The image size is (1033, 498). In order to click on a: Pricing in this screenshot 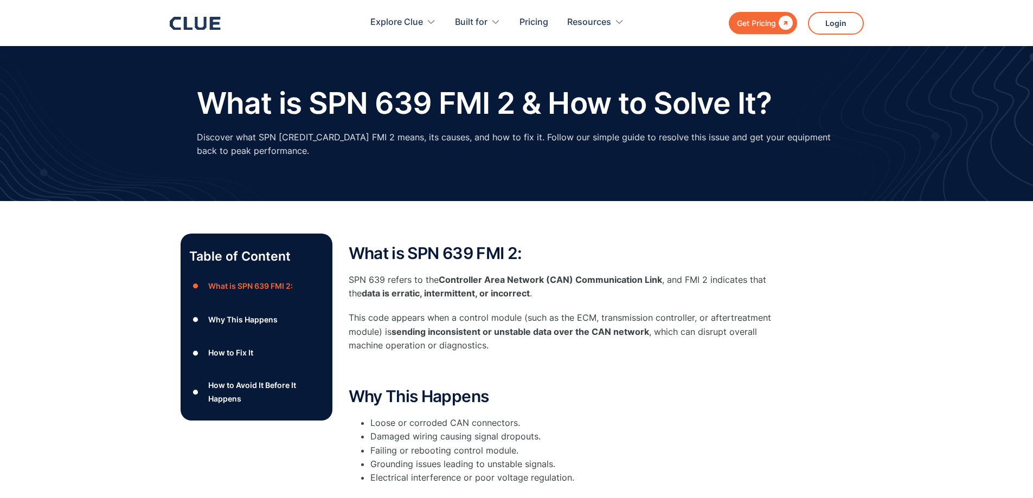, I will do `click(533, 22)`.